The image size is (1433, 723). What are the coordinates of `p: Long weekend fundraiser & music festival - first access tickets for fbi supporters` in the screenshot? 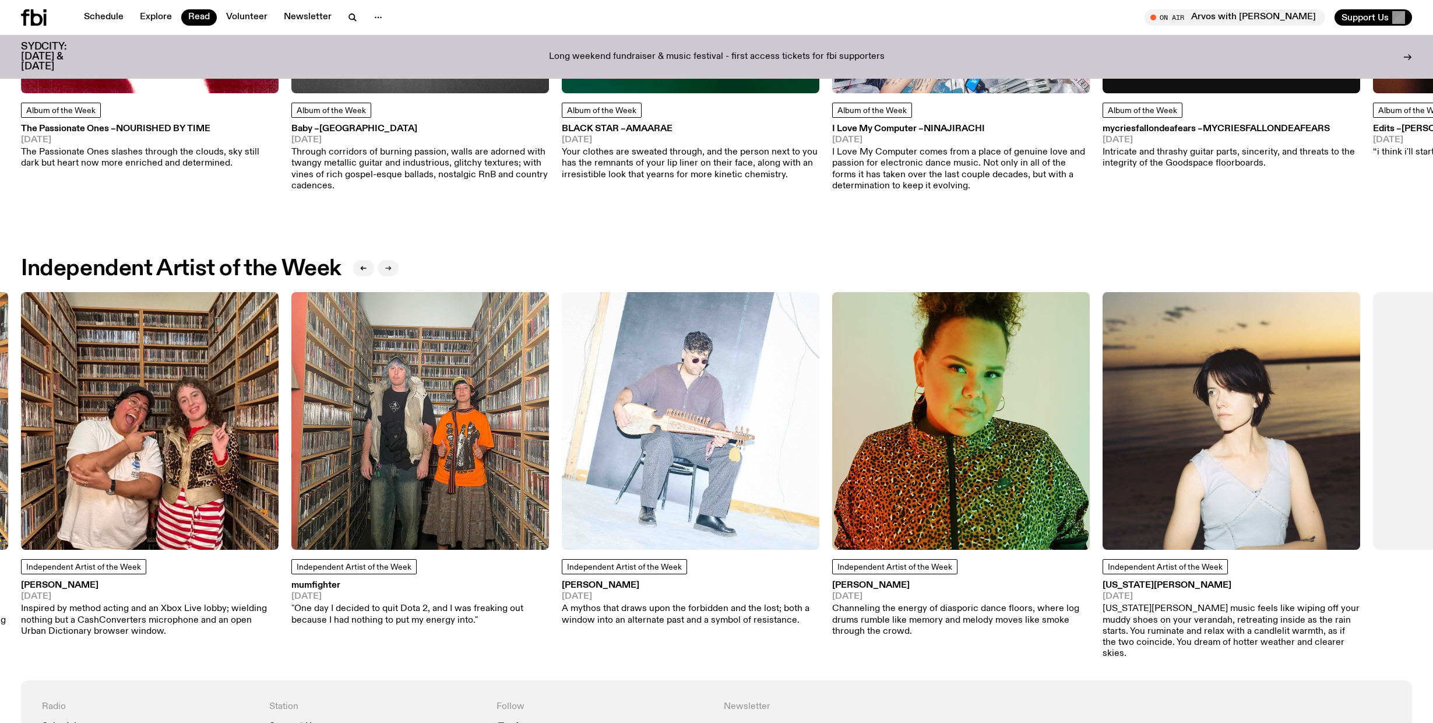 It's located at (717, 57).